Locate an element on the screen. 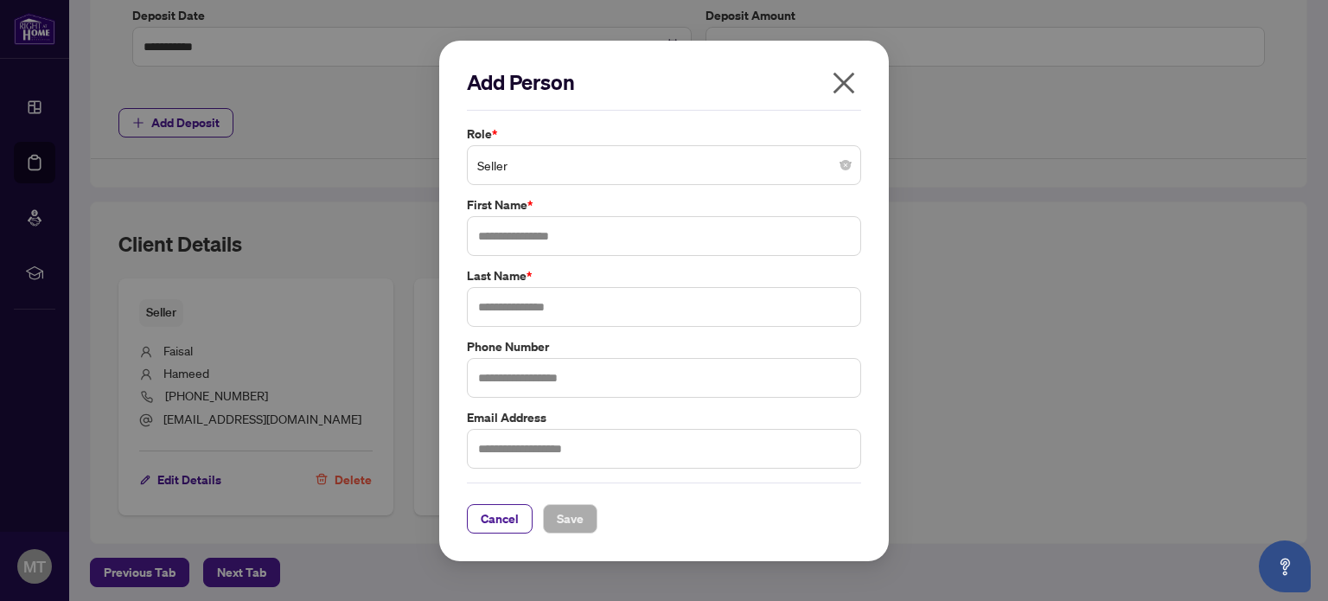  label: First Name is located at coordinates (664, 205).